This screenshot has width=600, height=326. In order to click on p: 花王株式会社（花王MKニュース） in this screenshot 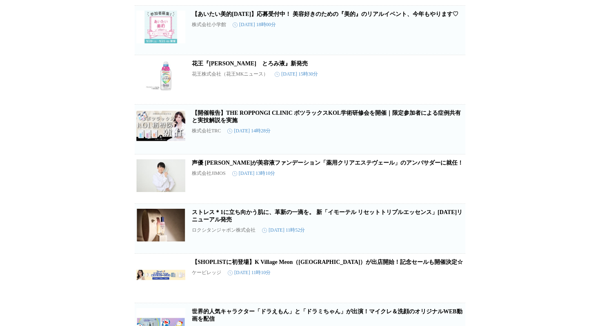, I will do `click(230, 74)`.